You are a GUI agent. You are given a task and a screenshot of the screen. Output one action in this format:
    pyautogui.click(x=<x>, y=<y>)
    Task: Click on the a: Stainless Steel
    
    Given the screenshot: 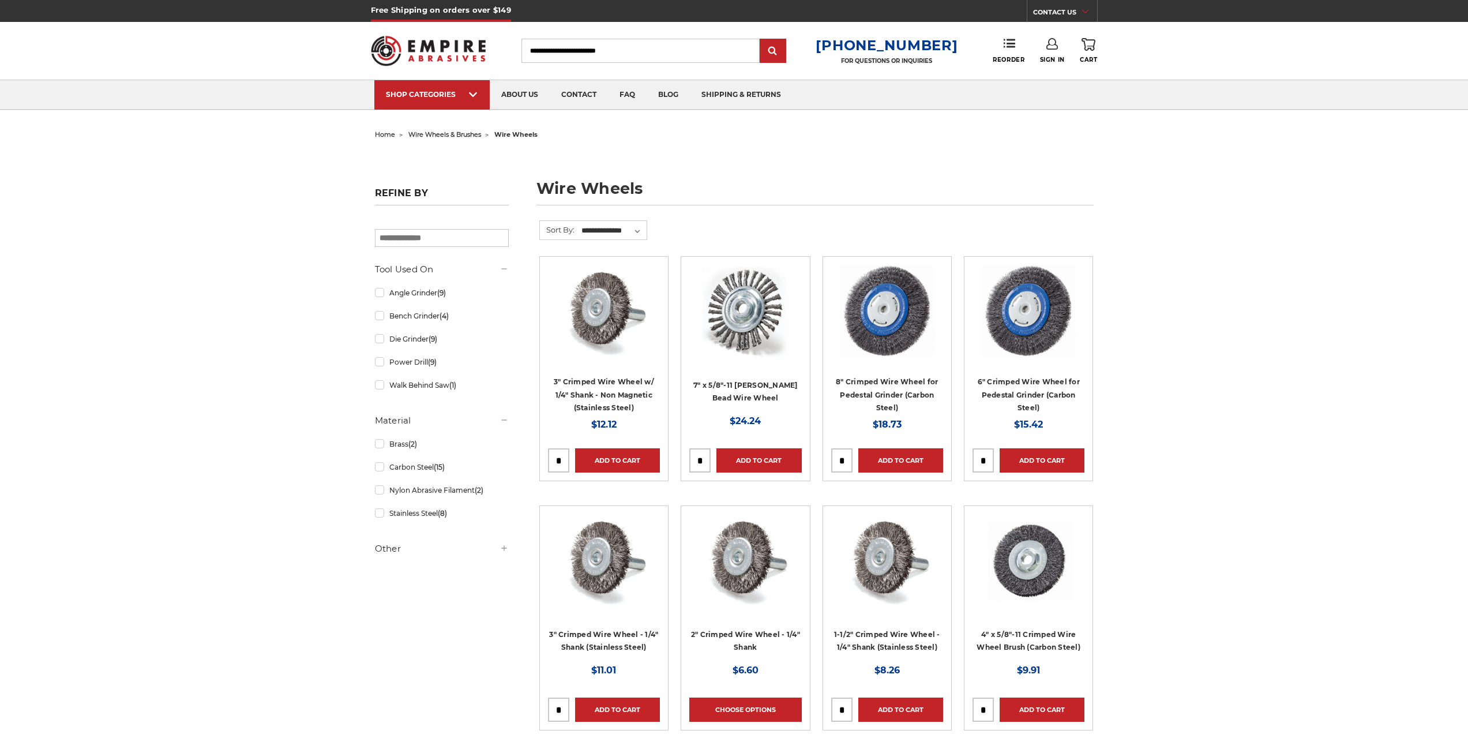 What is the action you would take?
    pyautogui.click(x=442, y=513)
    